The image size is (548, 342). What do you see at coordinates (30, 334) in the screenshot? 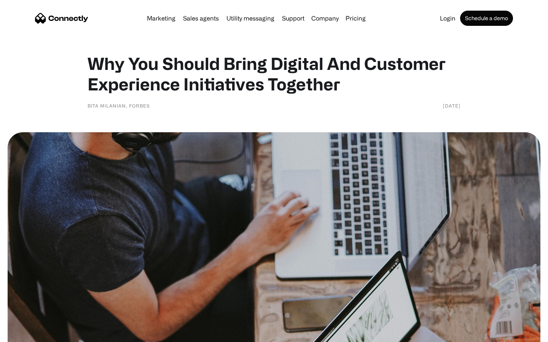
I see `ul: Language list` at bounding box center [30, 334].